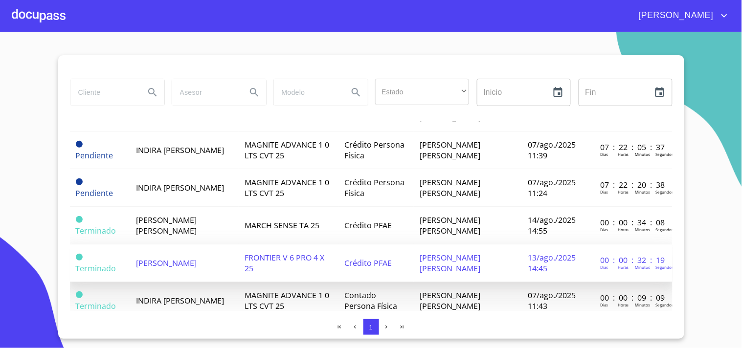  Describe the element at coordinates (371, 327) in the screenshot. I see `span: 1` at that location.